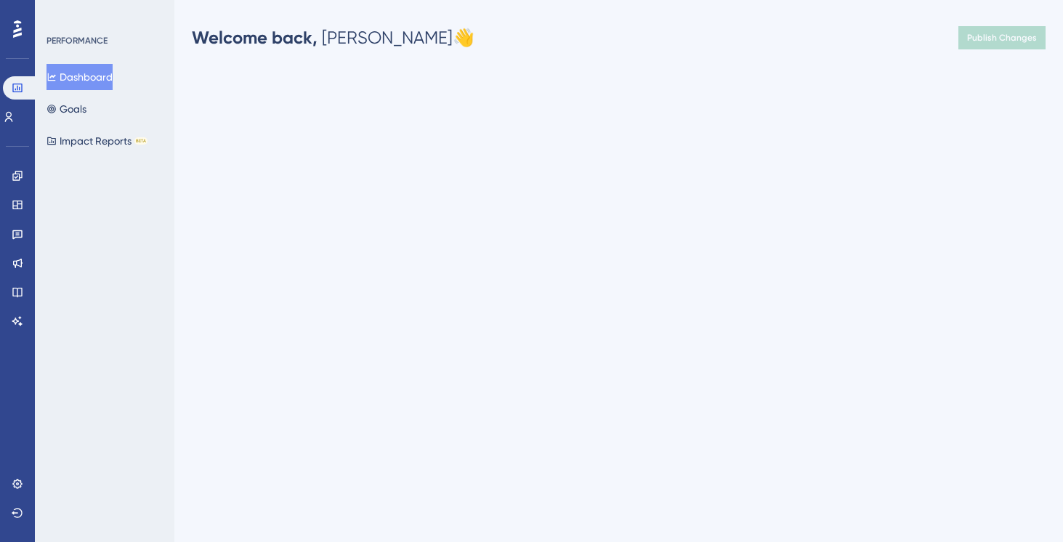  What do you see at coordinates (66, 109) in the screenshot?
I see `button: Goals` at bounding box center [66, 109].